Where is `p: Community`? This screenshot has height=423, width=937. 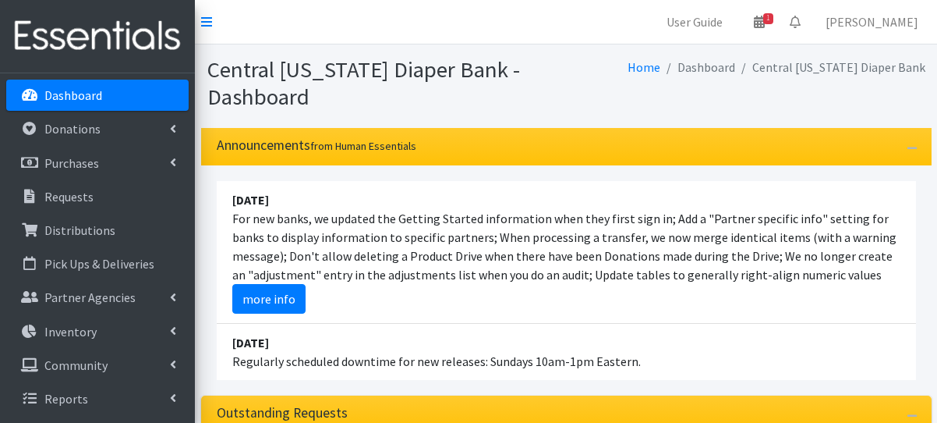
p: Community is located at coordinates (76, 365).